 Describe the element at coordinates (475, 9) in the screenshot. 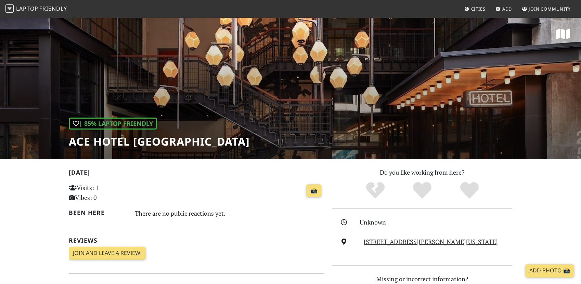

I see `a: Cities` at that location.